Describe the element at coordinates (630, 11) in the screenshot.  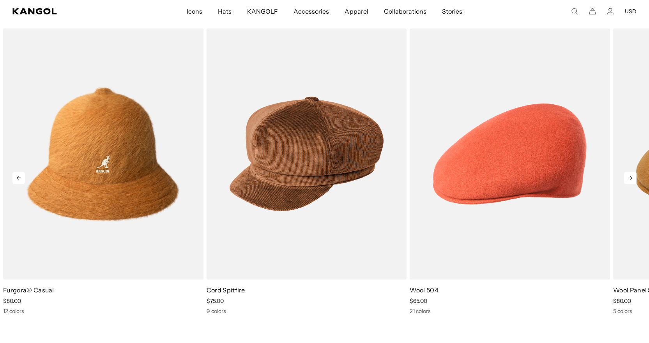
I see `button: USD` at that location.